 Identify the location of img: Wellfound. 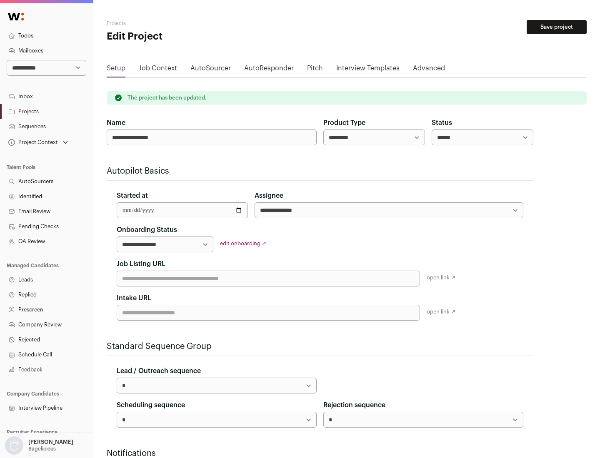
(16, 17).